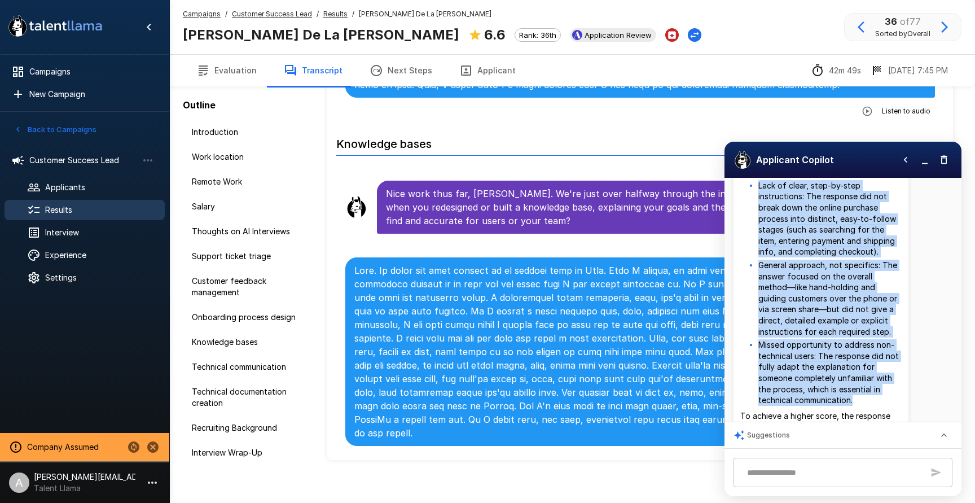  I want to click on div: Onboarding process design, so click(248, 317).